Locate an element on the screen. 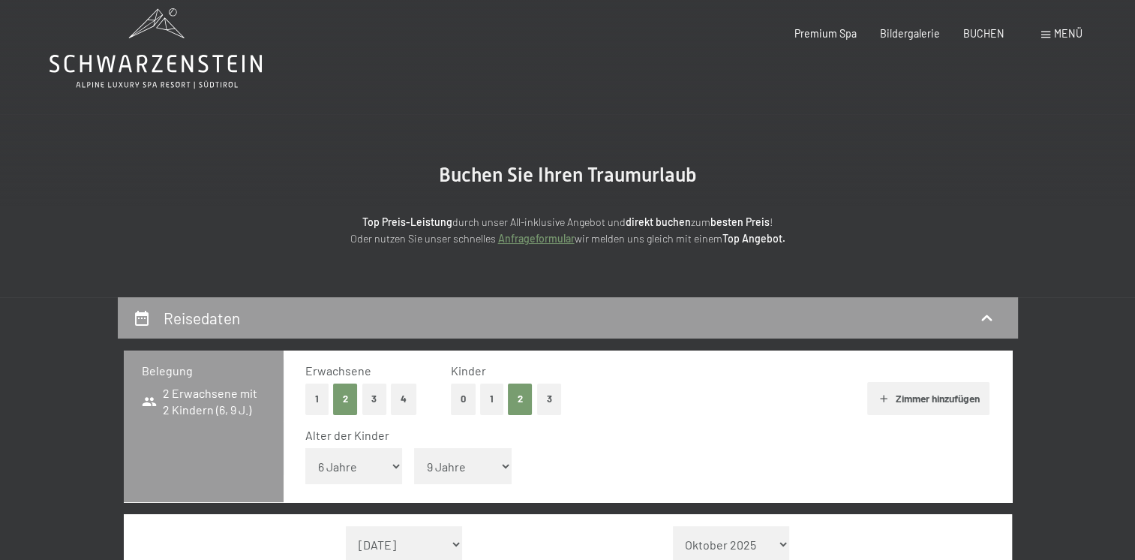 The height and width of the screenshot is (560, 1135). span: Bildergalerie is located at coordinates (910, 33).